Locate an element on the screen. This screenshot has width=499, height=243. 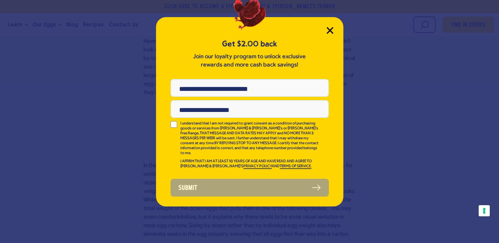
a: PRIVACY POLICY is located at coordinates (258, 167).